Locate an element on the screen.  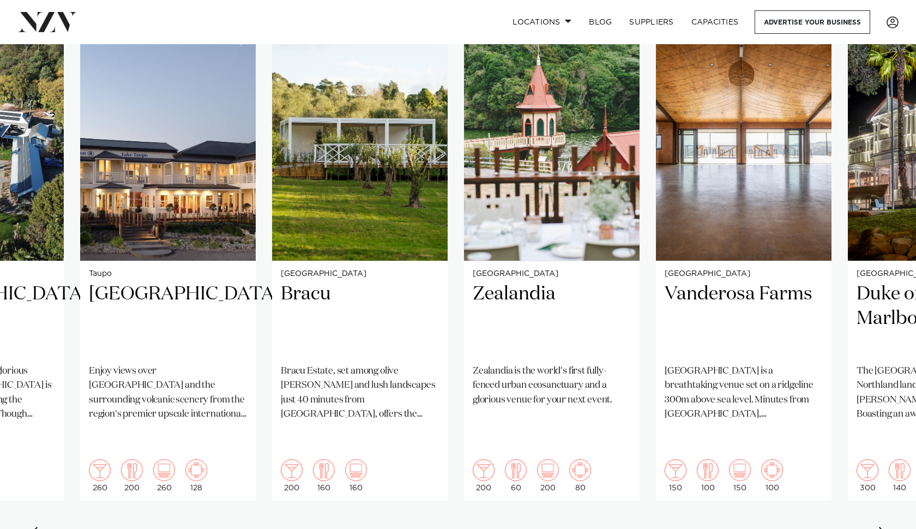
h2: Zealandia is located at coordinates (552, 318).